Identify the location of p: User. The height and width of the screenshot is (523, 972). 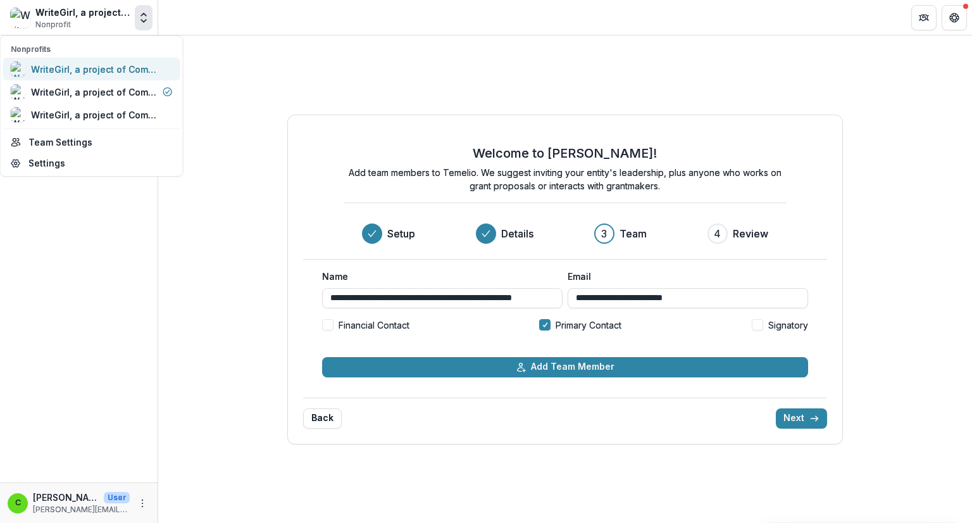
(116, 497).